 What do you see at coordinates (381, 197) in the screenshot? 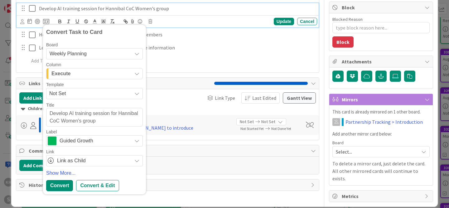
I see `span: Metrics` at bounding box center [381, 197].